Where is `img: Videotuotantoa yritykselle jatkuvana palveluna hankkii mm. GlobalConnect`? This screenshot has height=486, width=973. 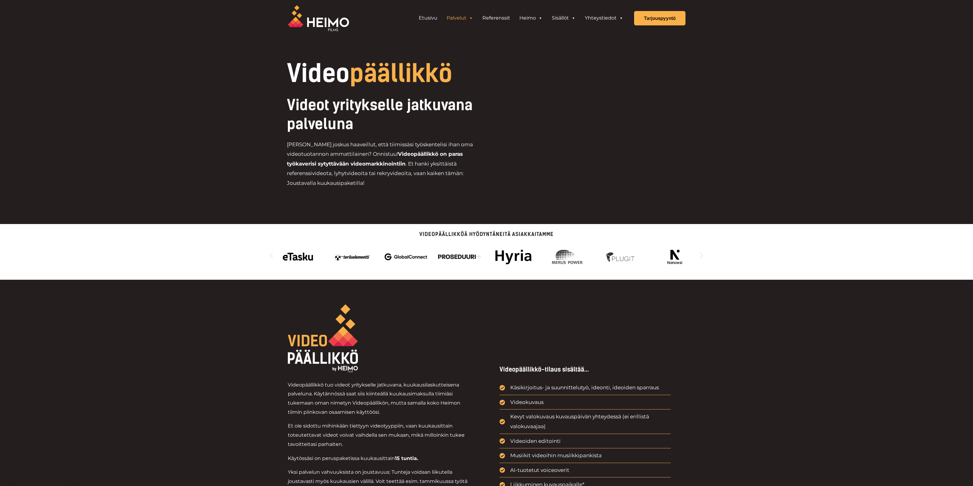
img: Videotuotantoa yritykselle jatkuvana palveluna hankkii mm. GlobalConnect is located at coordinates (406, 257).